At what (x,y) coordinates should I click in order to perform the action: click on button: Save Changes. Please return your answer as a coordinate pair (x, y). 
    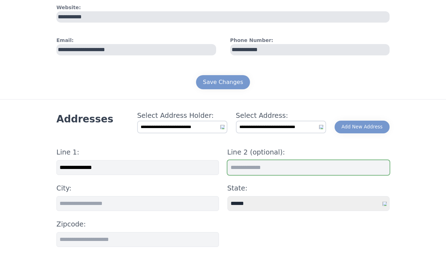
    Looking at the image, I should click on (223, 82).